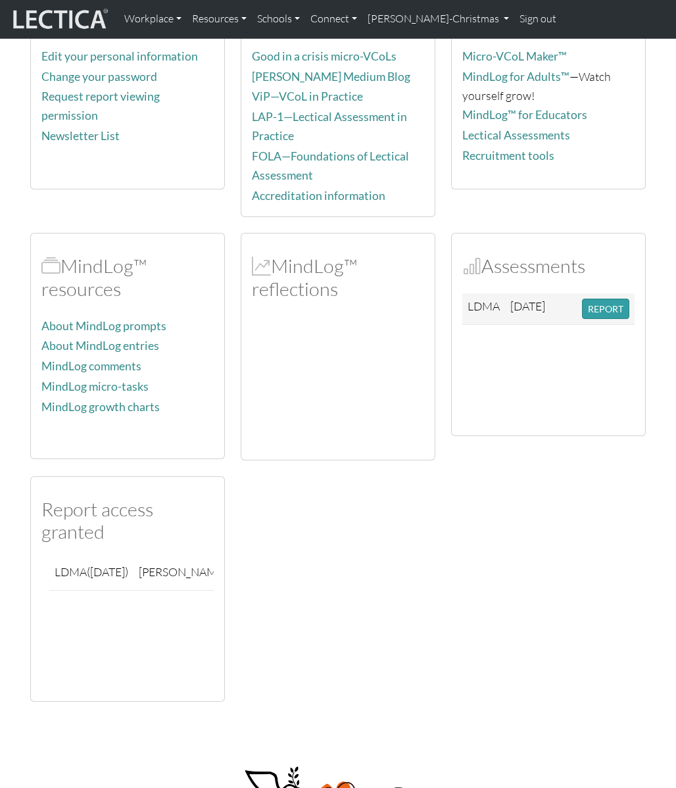 This screenshot has height=788, width=676. I want to click on a: Recruitment tools, so click(508, 155).